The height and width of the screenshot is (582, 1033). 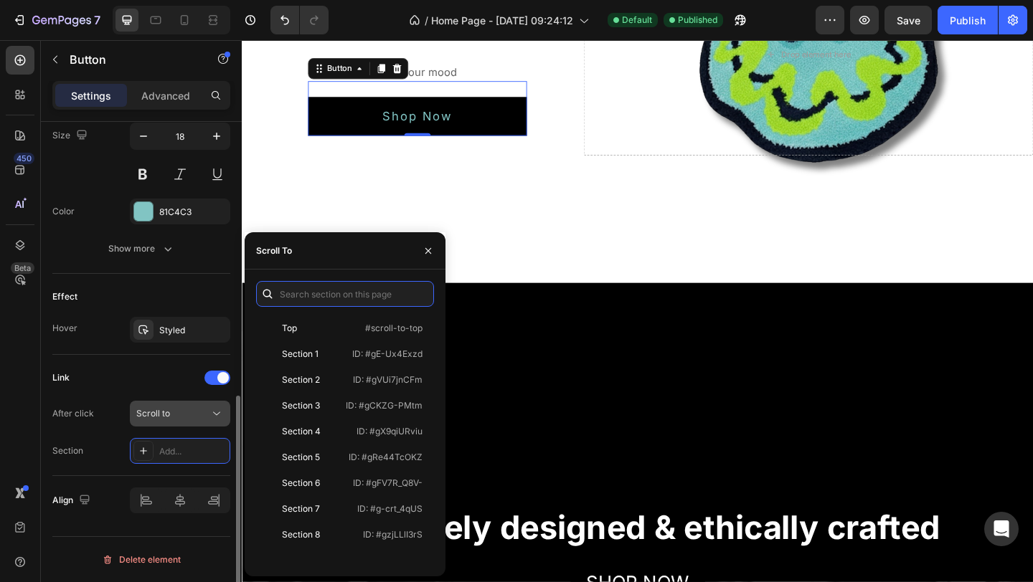 I want to click on button: Delete element, so click(x=141, y=560).